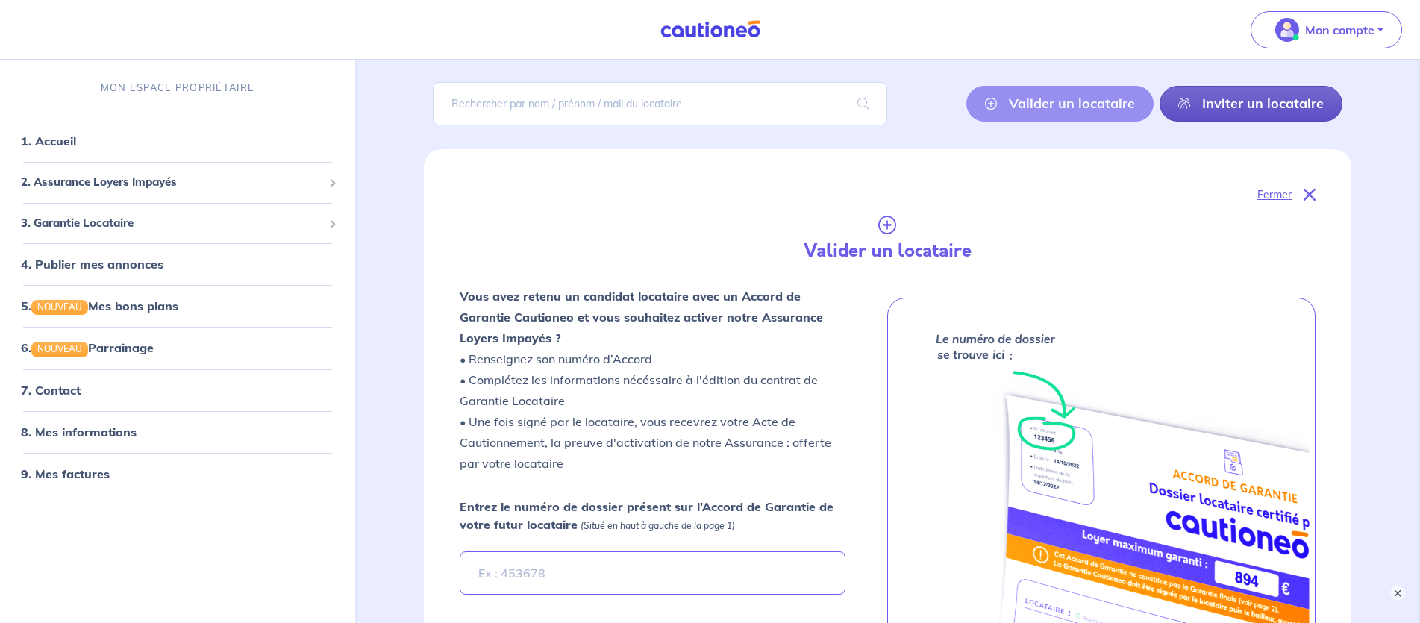  Describe the element at coordinates (178, 87) in the screenshot. I see `p: MON ESPACE PROPRIÉTAIRE` at that location.